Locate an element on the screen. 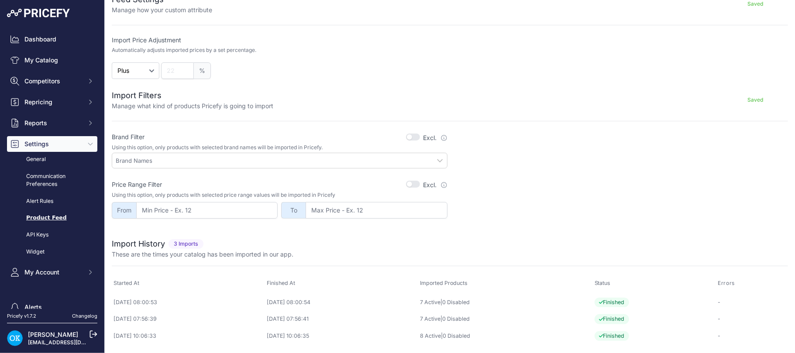 This screenshot has width=795, height=353. h2: Import History is located at coordinates (138, 244).